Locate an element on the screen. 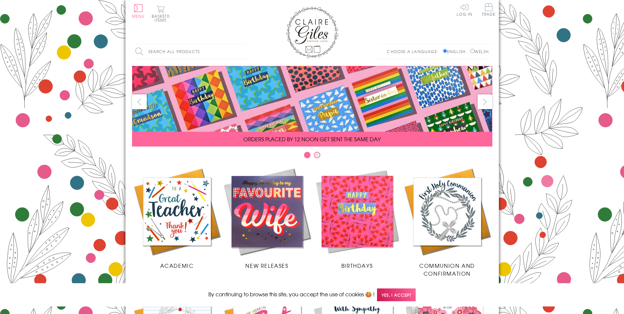  label: Welsh is located at coordinates (480, 51).